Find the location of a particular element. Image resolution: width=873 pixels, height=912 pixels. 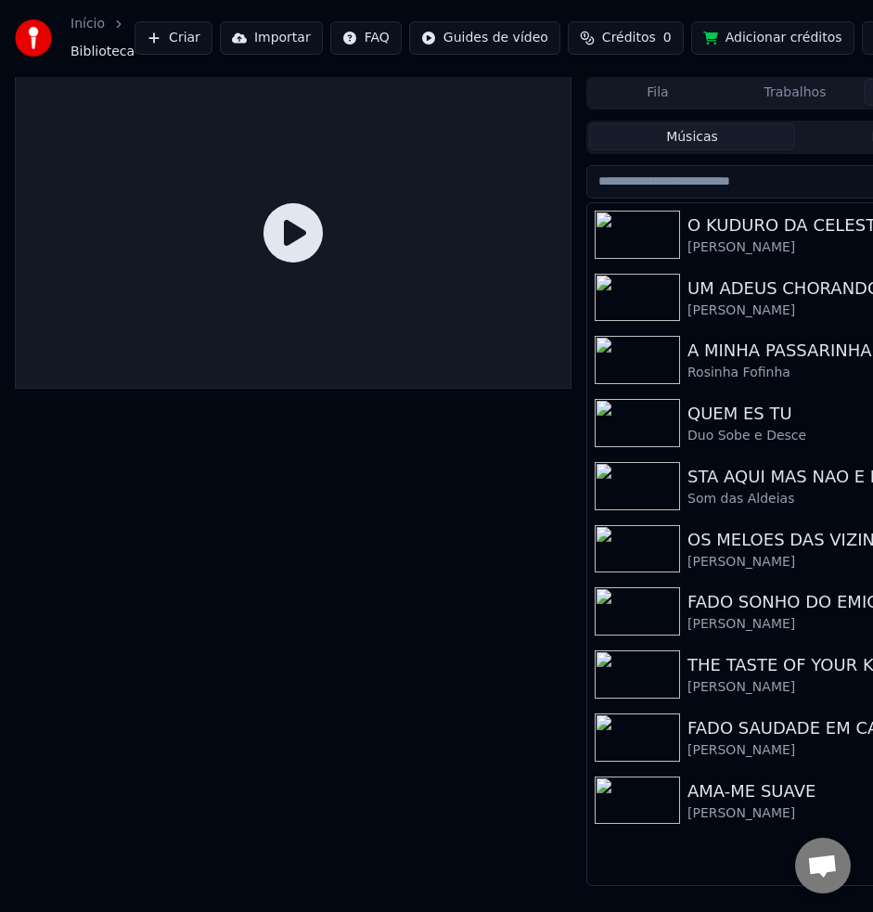

button: Créditos0 is located at coordinates (625, 38).